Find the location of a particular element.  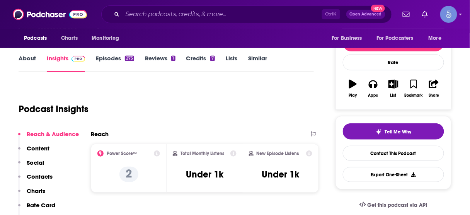

p: Charts is located at coordinates (36, 191).